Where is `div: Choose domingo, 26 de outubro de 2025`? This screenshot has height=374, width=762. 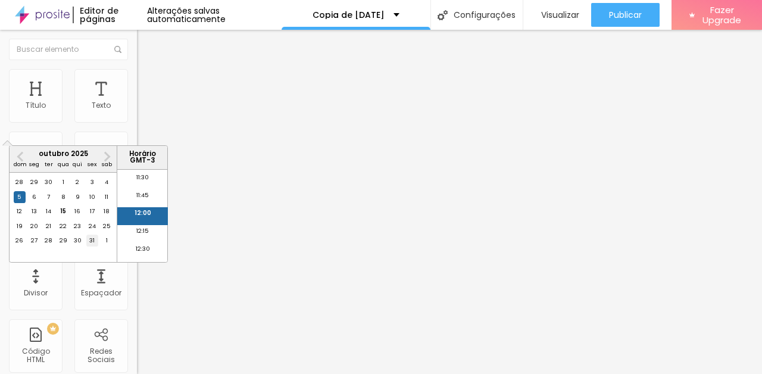
div: Choose domingo, 26 de outubro de 2025 is located at coordinates (20, 241).